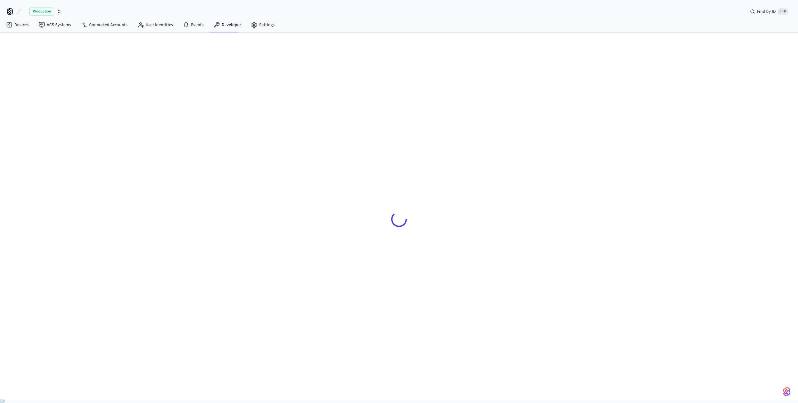 The height and width of the screenshot is (403, 798). I want to click on a: Settings, so click(263, 25).